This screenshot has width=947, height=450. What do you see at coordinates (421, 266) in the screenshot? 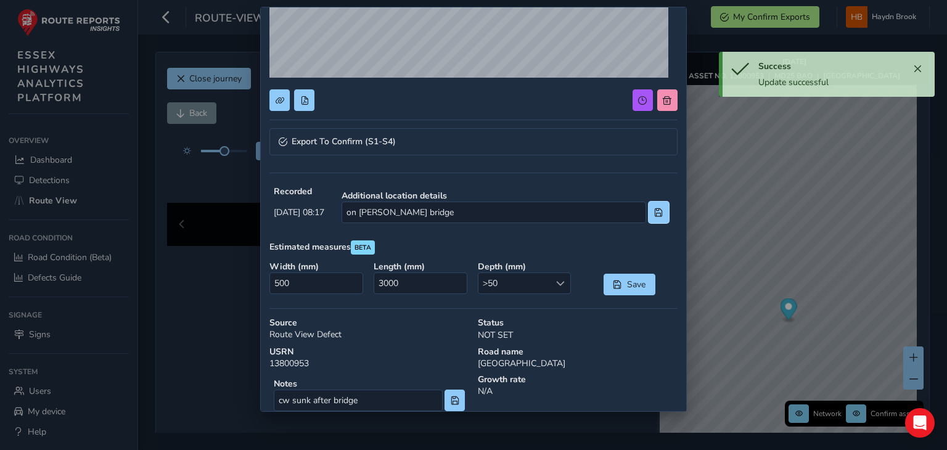
I see `strong: Length ( mm )` at bounding box center [421, 266].